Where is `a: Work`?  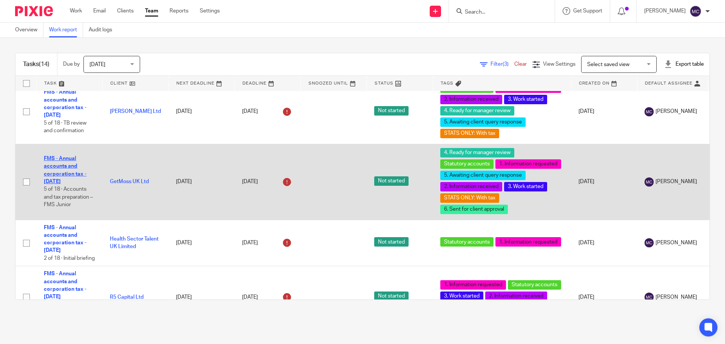
a: Work is located at coordinates (76, 11).